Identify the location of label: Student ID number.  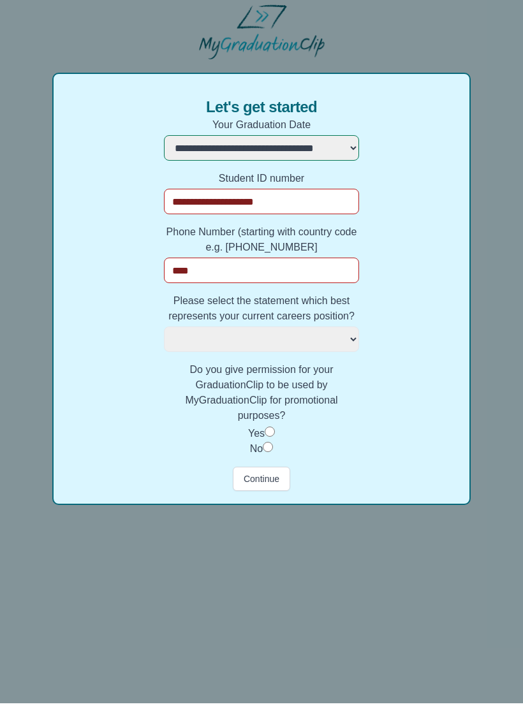
(261, 184).